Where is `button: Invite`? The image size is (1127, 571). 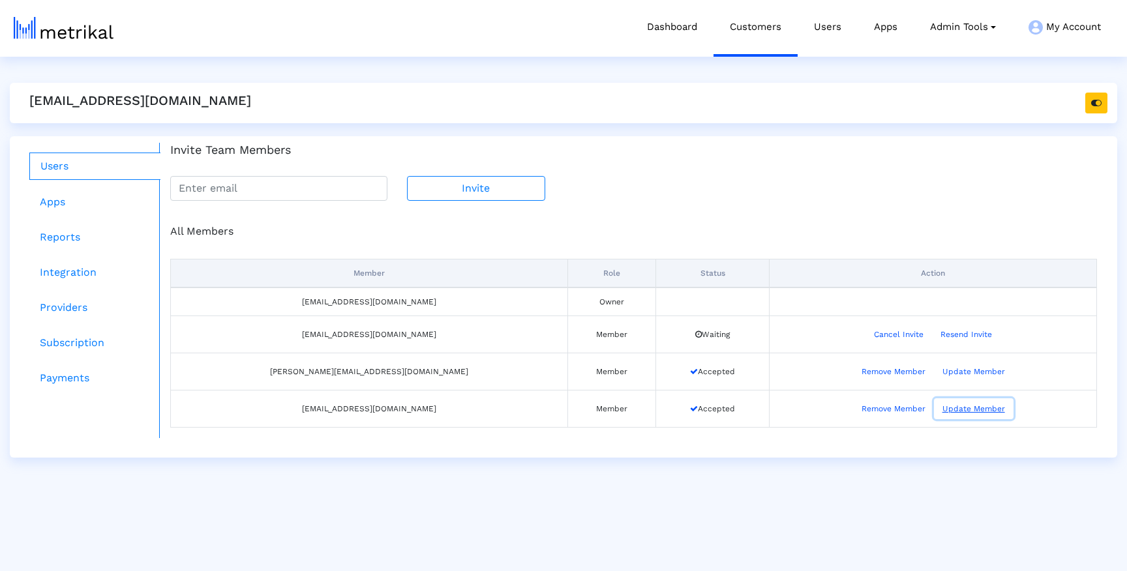 button: Invite is located at coordinates (476, 188).